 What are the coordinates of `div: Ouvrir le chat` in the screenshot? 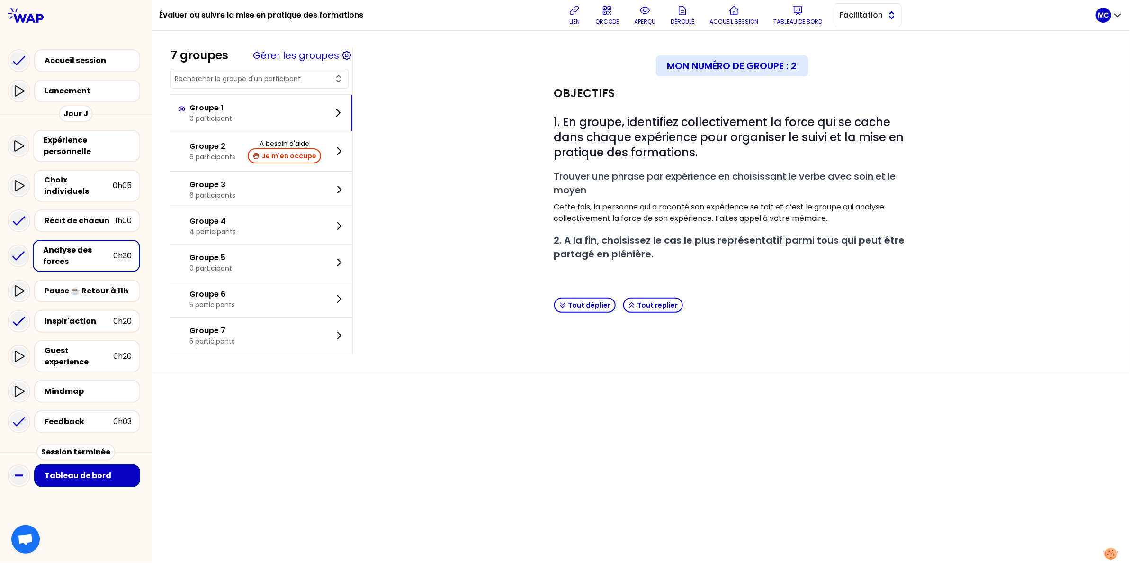 It's located at (26, 539).